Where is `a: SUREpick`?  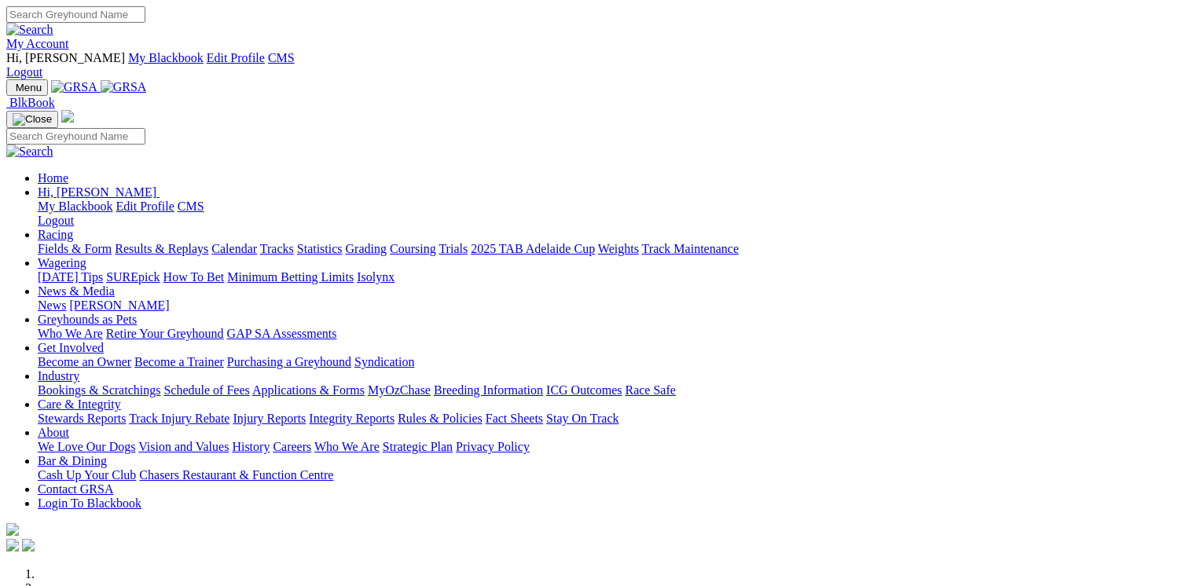
a: SUREpick is located at coordinates (133, 277).